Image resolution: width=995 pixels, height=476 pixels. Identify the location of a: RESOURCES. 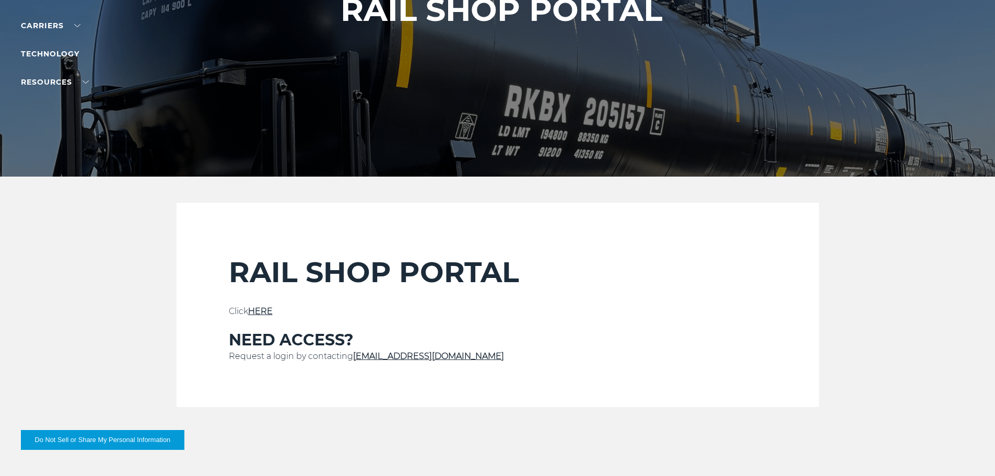
(55, 82).